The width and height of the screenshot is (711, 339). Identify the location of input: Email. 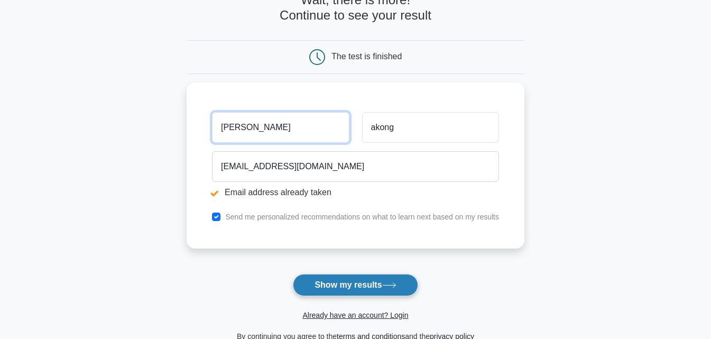
(355, 167).